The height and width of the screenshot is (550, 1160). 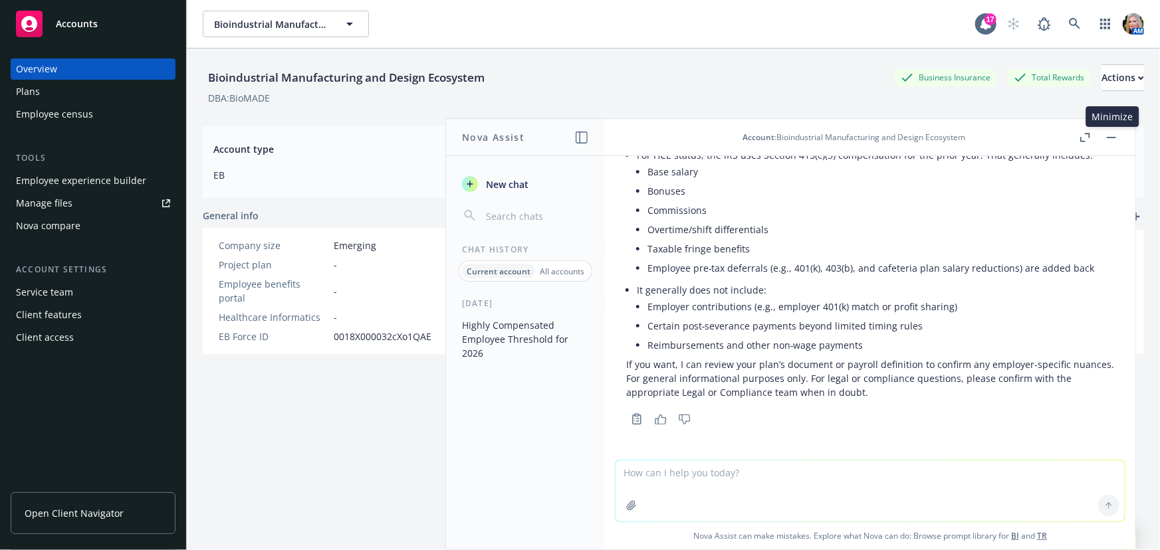 I want to click on span: New chat, so click(x=506, y=184).